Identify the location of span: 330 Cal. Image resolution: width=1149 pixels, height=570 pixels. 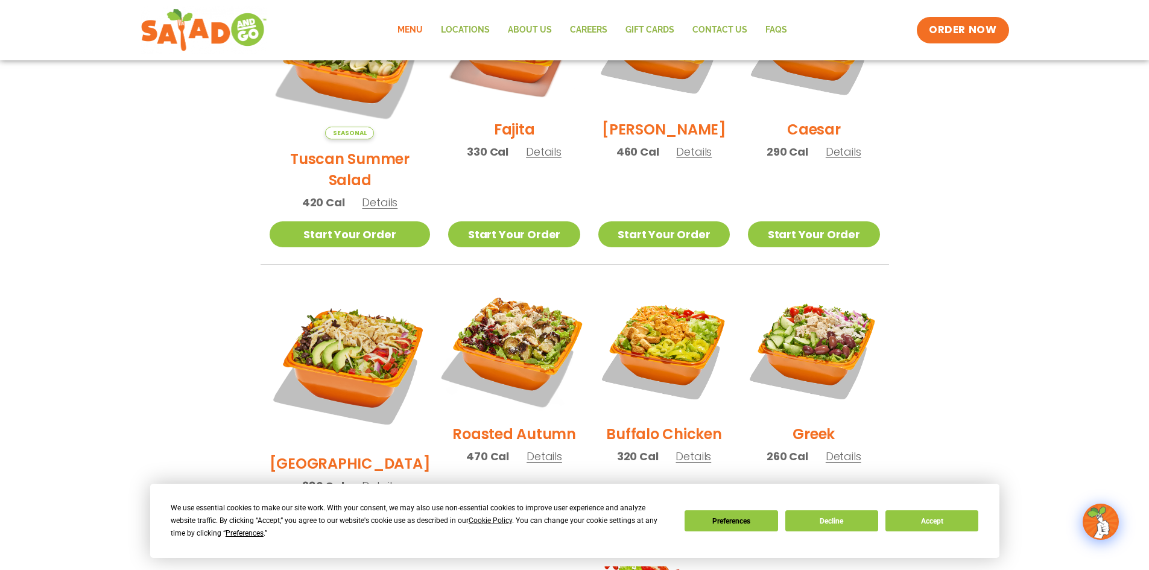
(487, 151).